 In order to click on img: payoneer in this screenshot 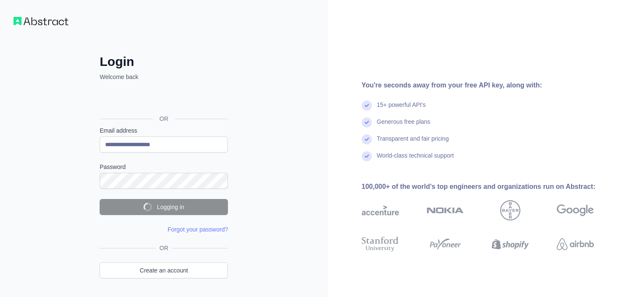, I will do `click(446, 244)`.